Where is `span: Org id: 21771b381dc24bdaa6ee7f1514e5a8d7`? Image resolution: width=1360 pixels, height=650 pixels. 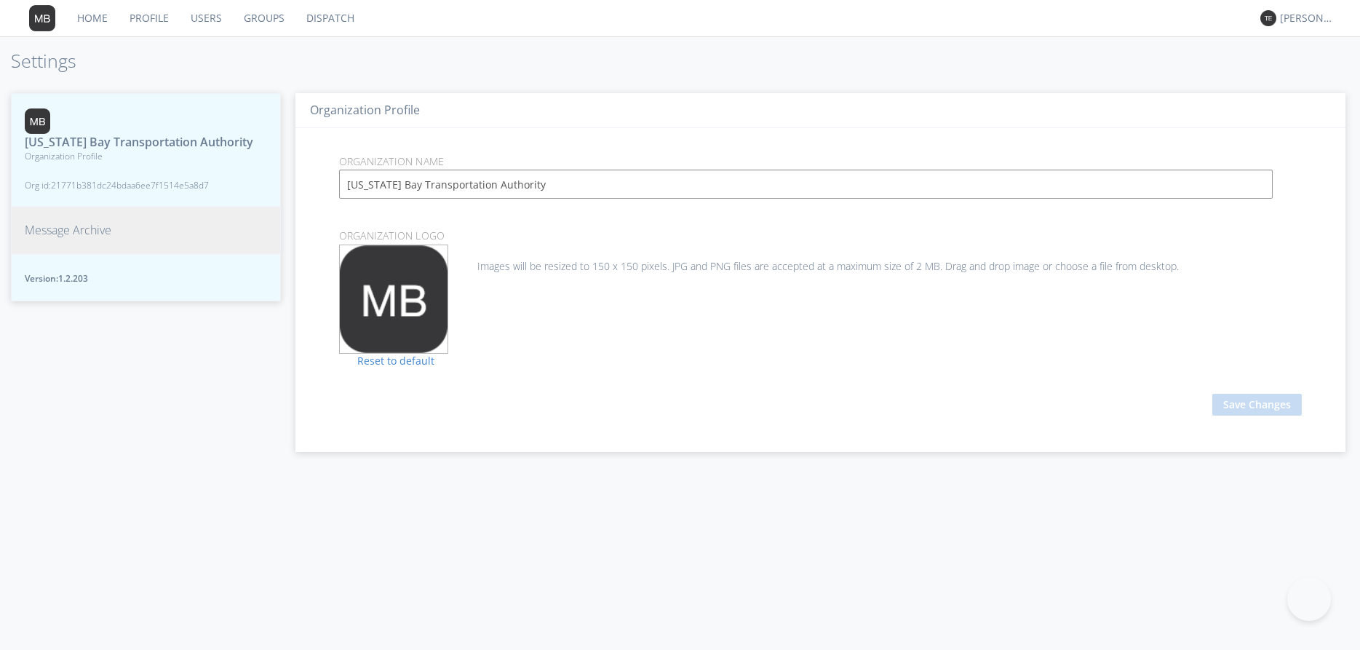 span: Org id: 21771b381dc24bdaa6ee7f1514e5a8d7 is located at coordinates (139, 185).